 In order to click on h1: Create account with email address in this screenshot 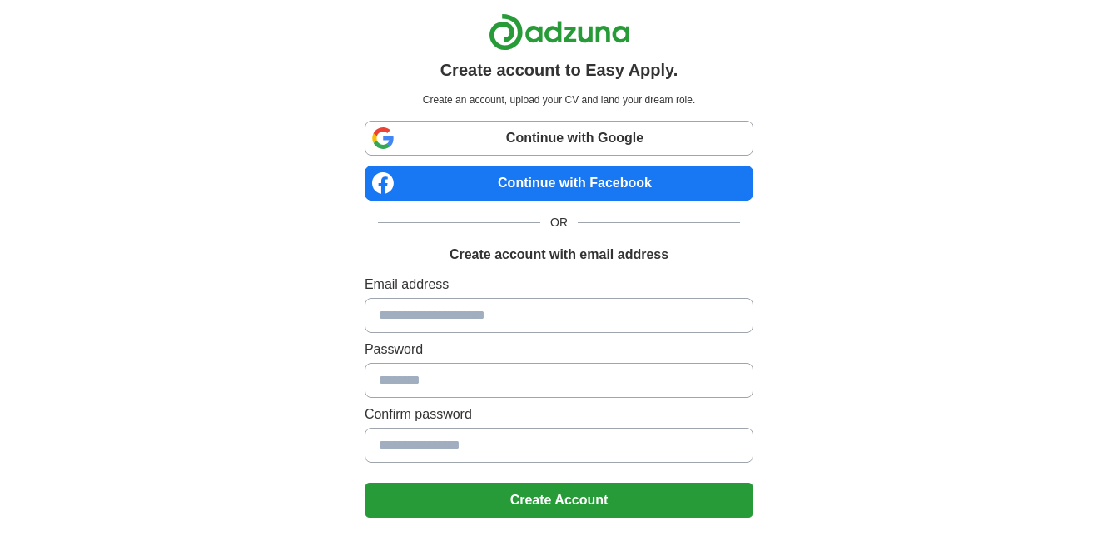, I will do `click(558, 255)`.